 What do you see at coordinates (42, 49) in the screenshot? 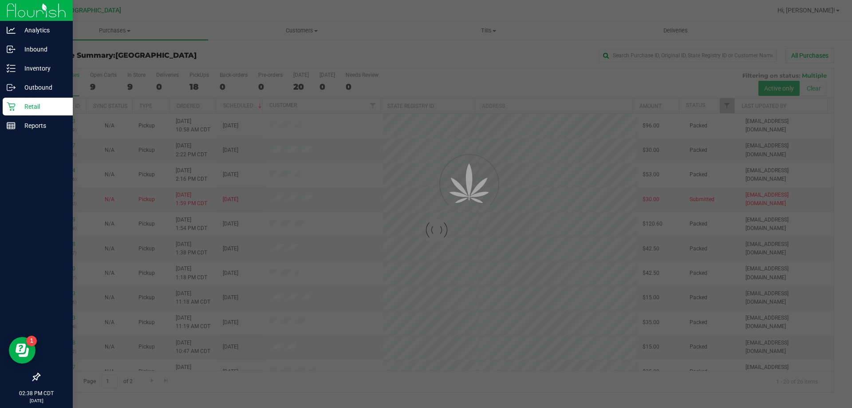
I see `p: Inbound` at bounding box center [42, 49].